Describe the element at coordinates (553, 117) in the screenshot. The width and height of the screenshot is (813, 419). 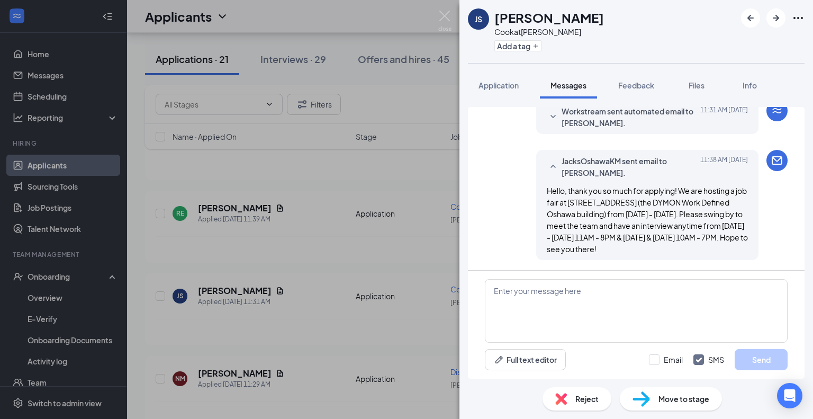
I see `svg: SmallChevronDown` at that location.